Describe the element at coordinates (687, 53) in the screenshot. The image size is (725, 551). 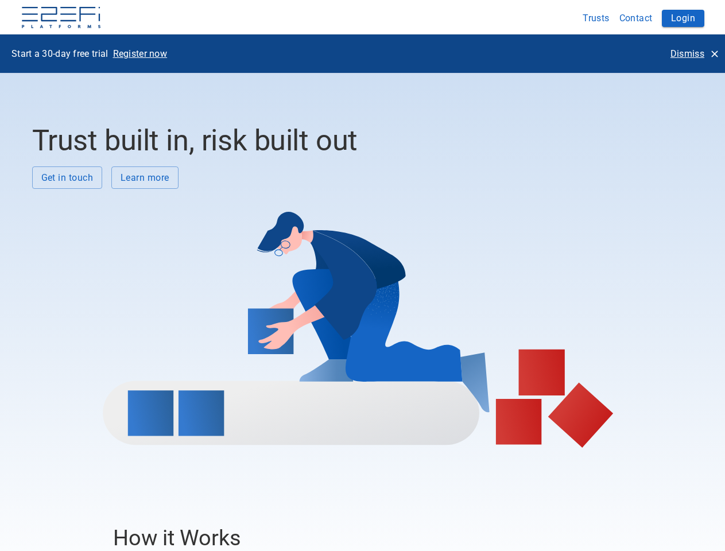
I see `p: Dismiss` at that location.